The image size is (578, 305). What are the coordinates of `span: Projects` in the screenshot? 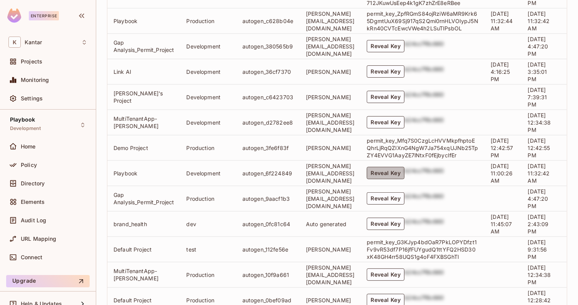 It's located at (32, 62).